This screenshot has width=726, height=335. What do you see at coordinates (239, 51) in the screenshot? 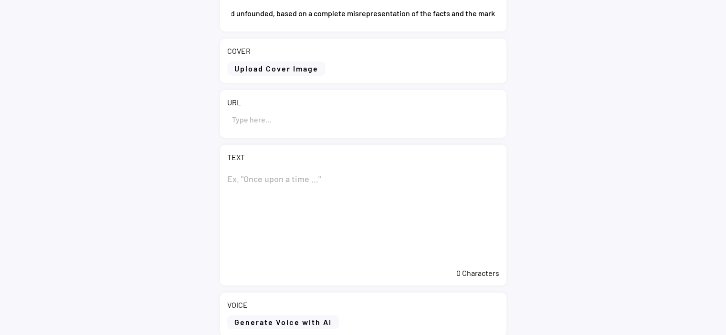
I see `div: COVER` at bounding box center [239, 51].